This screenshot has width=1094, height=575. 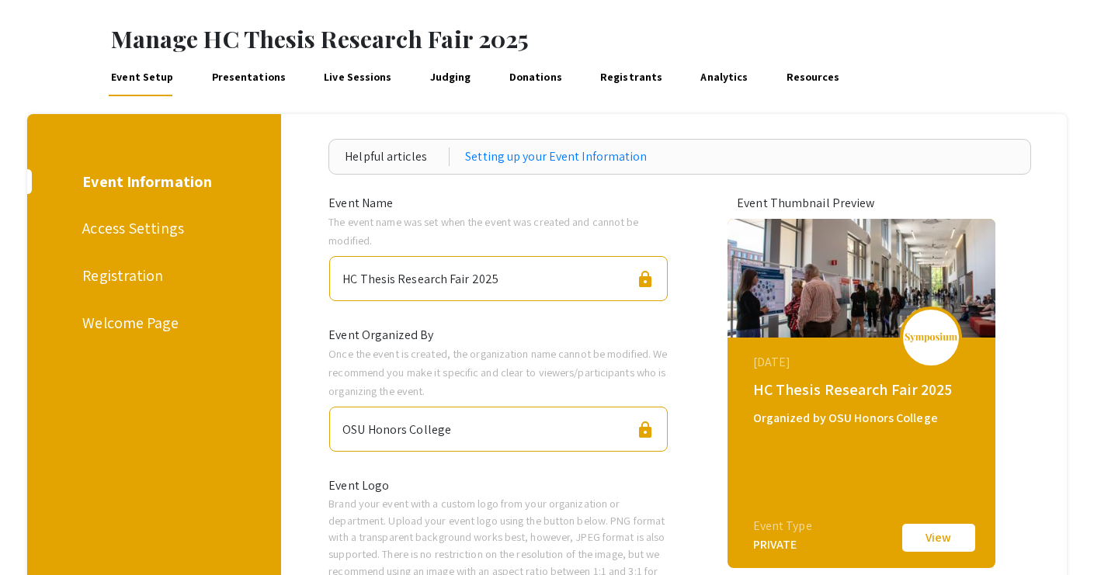 I want to click on div: Event Name, so click(x=498, y=203).